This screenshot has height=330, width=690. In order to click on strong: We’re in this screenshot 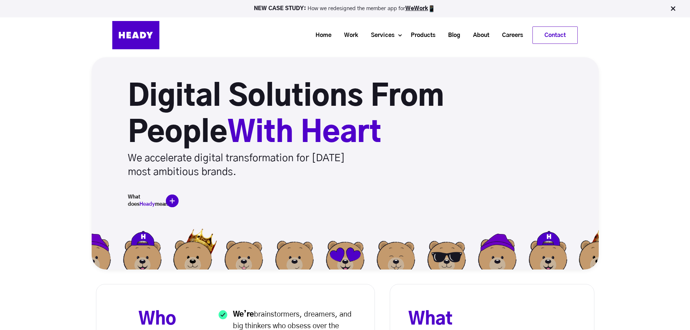, I will do `click(243, 314)`.